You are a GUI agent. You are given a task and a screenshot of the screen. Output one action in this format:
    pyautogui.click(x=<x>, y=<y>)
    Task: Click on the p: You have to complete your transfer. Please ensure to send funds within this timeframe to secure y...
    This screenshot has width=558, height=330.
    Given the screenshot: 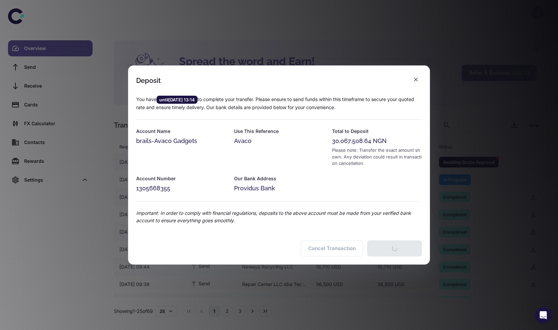 What is the action you would take?
    pyautogui.click(x=279, y=103)
    